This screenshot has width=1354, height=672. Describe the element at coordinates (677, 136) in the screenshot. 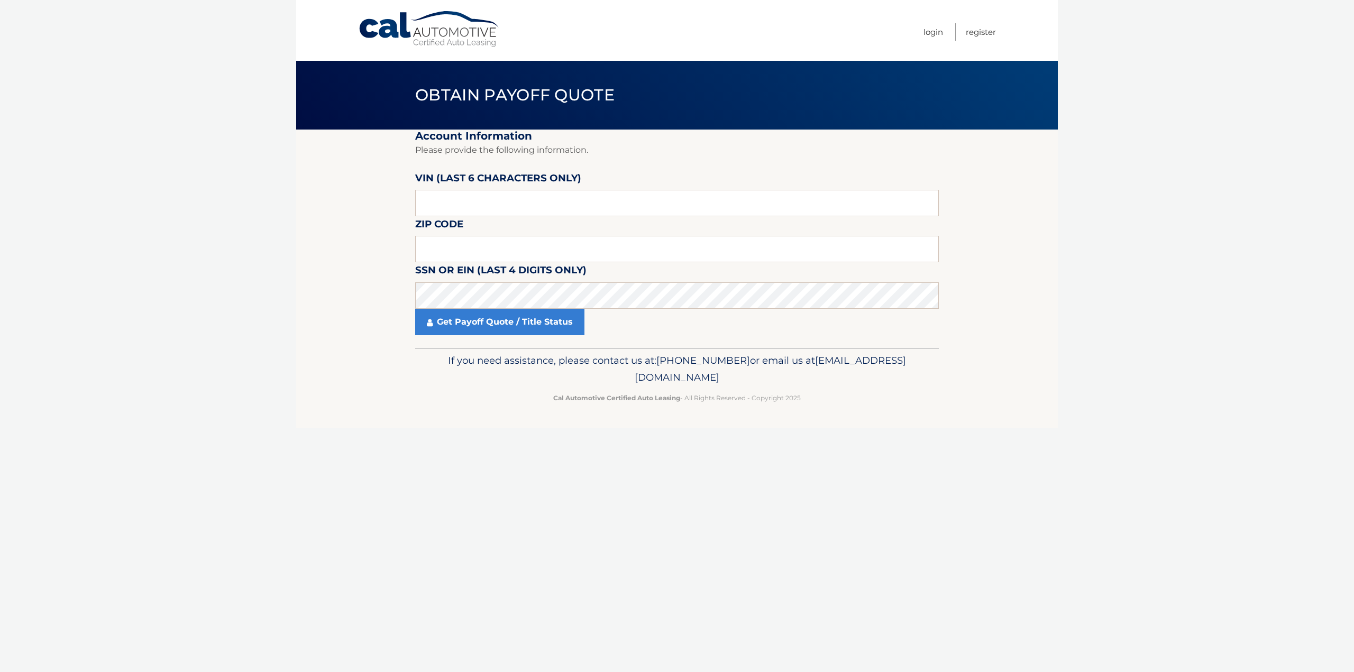

I see `h2: Account Information` at that location.